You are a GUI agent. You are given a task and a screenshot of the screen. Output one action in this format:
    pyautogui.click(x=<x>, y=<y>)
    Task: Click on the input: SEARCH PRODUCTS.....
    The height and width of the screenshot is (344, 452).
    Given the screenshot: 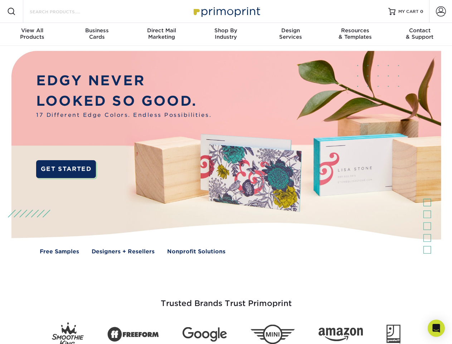 What is the action you would take?
    pyautogui.click(x=64, y=11)
    